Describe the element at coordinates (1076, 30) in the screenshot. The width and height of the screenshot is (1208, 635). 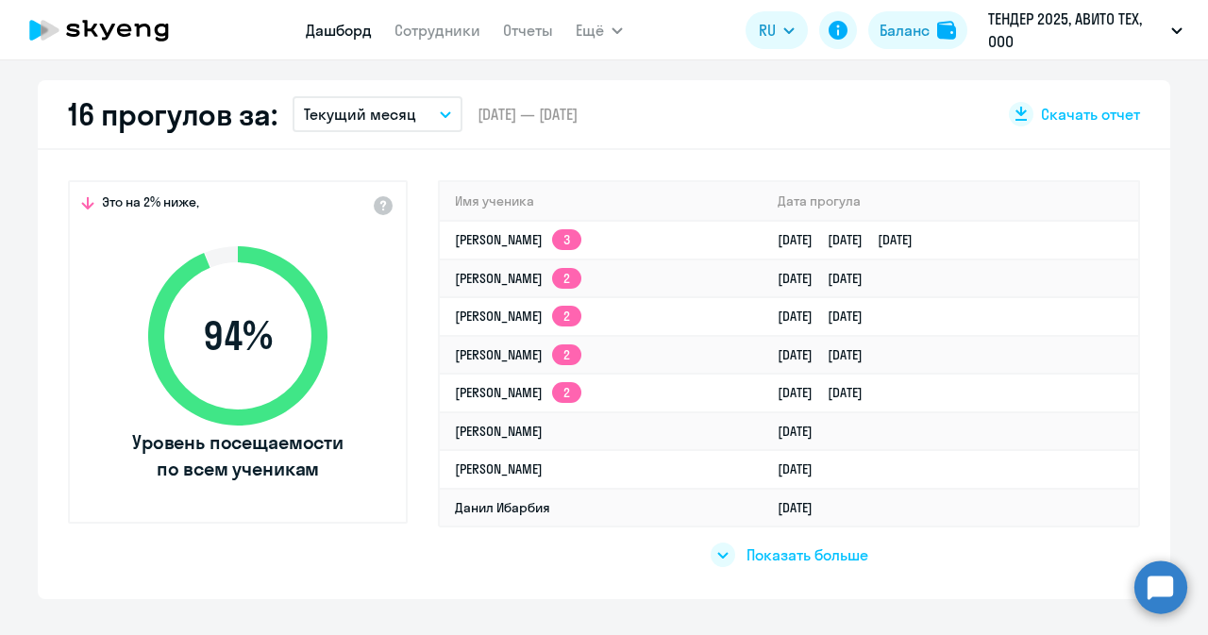
I see `p: ТЕНДЕР 2025, АВИТО ТЕХ, ООО` at that location.